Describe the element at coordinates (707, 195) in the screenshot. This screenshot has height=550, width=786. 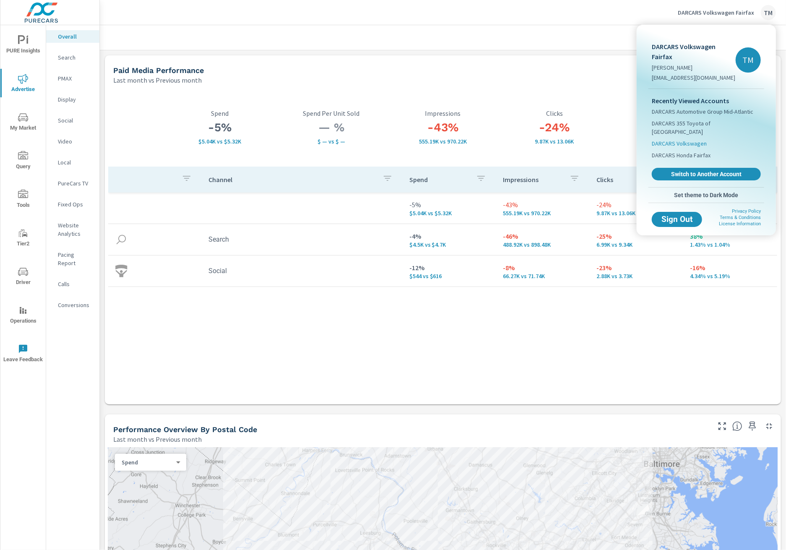
I see `button: Set theme to Dark Mode` at that location.